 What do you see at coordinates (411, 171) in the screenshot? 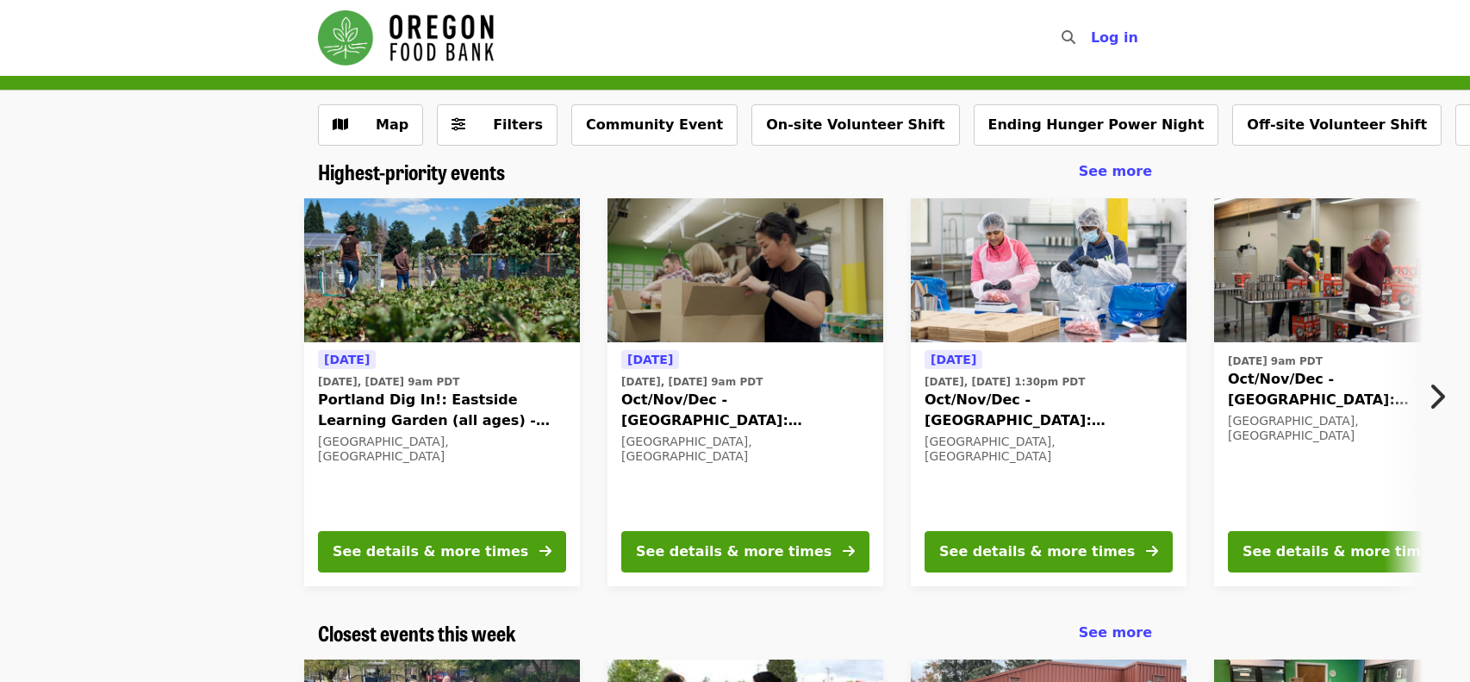
I see `span: Highest-priority events` at bounding box center [411, 171].